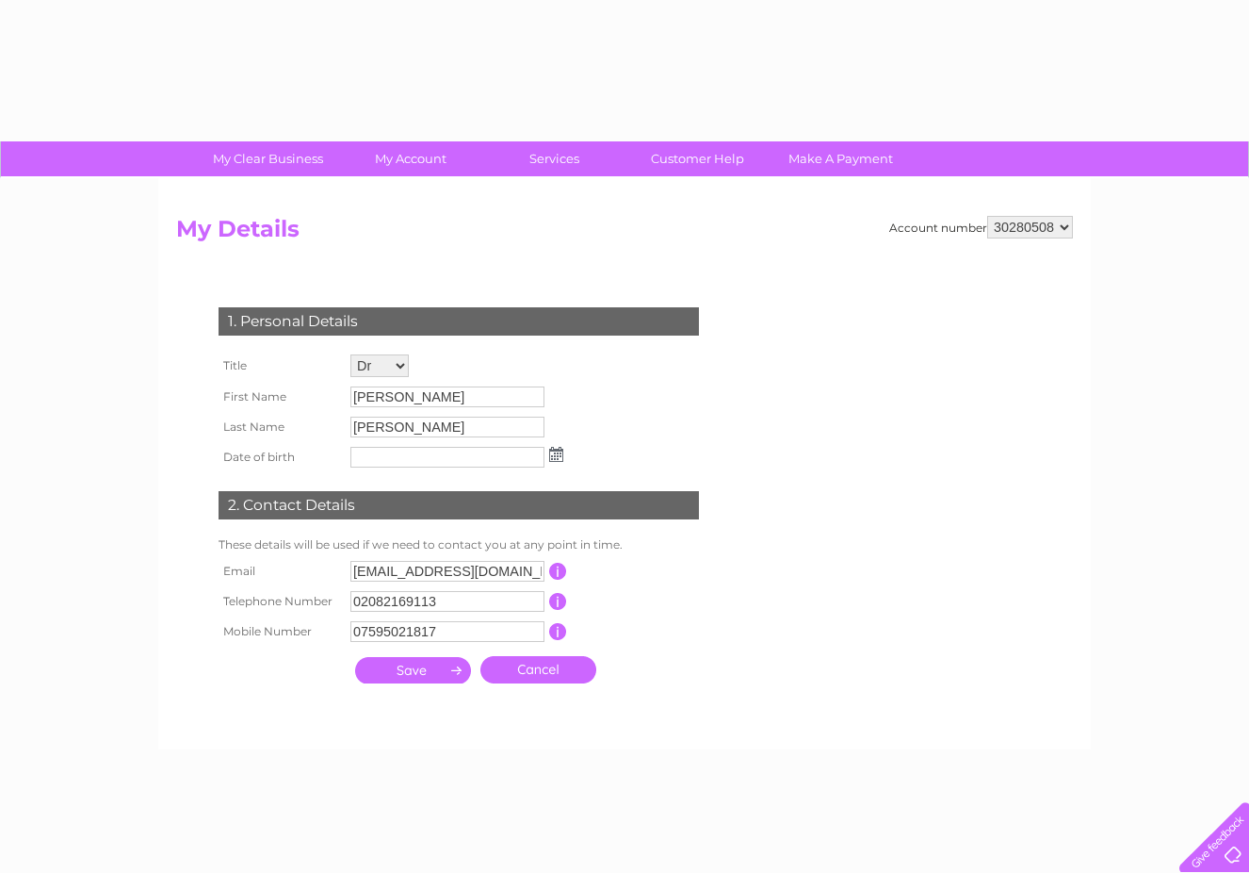 The width and height of the screenshot is (1249, 873). Describe the element at coordinates (411, 158) in the screenshot. I see `a: My Account` at that location.